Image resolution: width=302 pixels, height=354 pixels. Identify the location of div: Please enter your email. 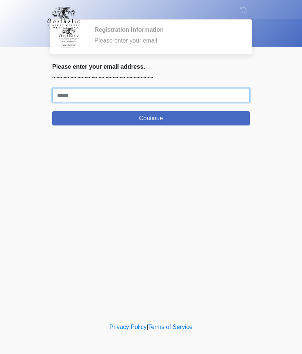
(166, 41).